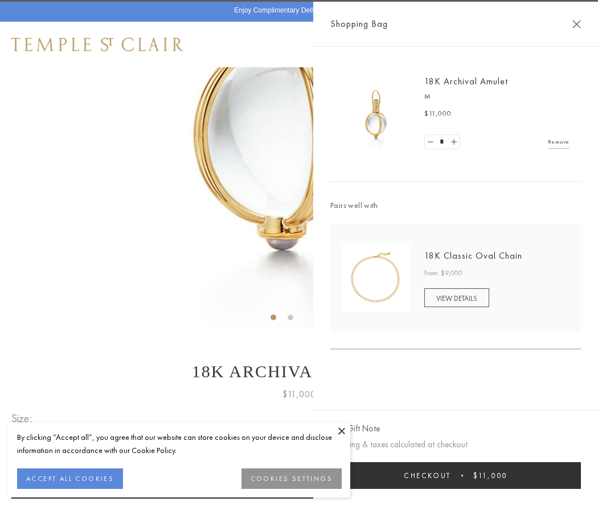  What do you see at coordinates (455, 444) in the screenshot?
I see `p: Shipping & taxes calculated at checkout` at bounding box center [455, 444].